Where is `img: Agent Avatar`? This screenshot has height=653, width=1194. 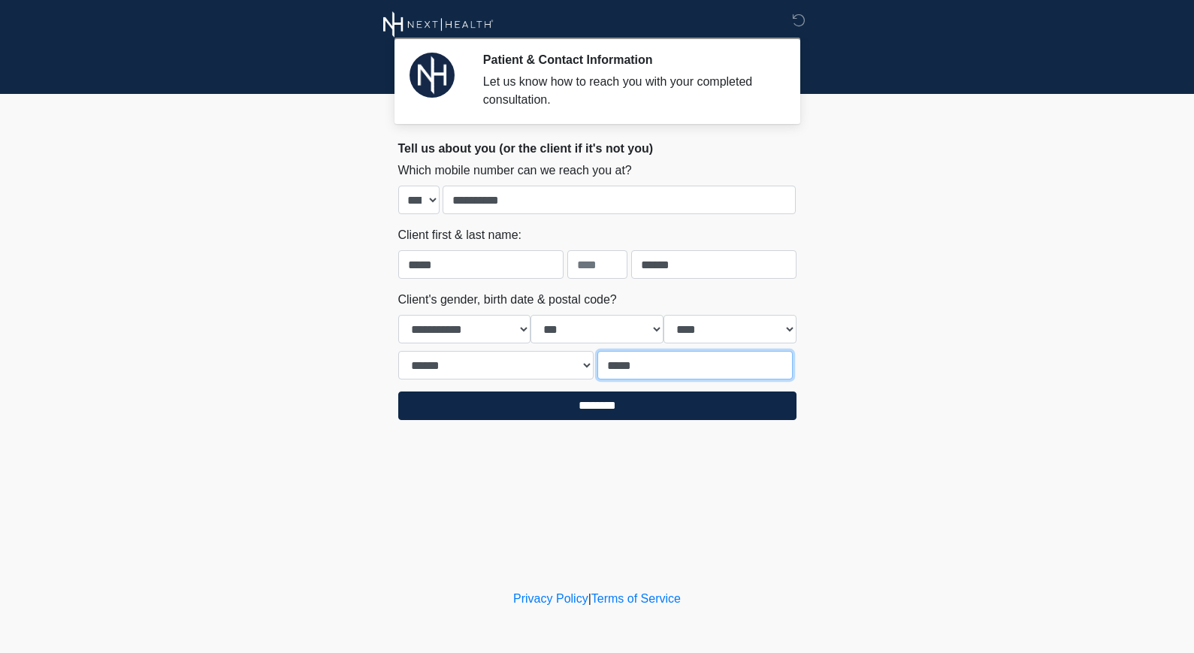 img: Agent Avatar is located at coordinates (432, 75).